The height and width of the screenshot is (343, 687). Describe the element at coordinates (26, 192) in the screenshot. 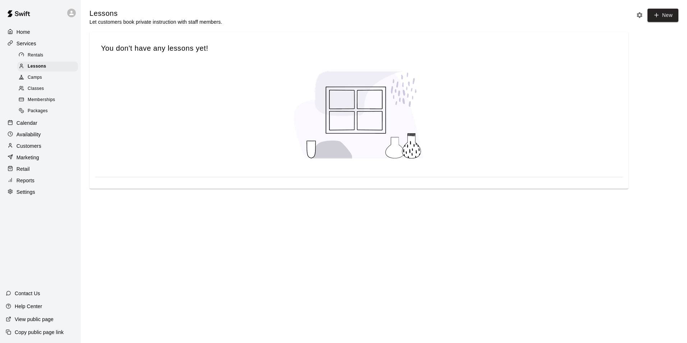

I see `p: Settings` at that location.